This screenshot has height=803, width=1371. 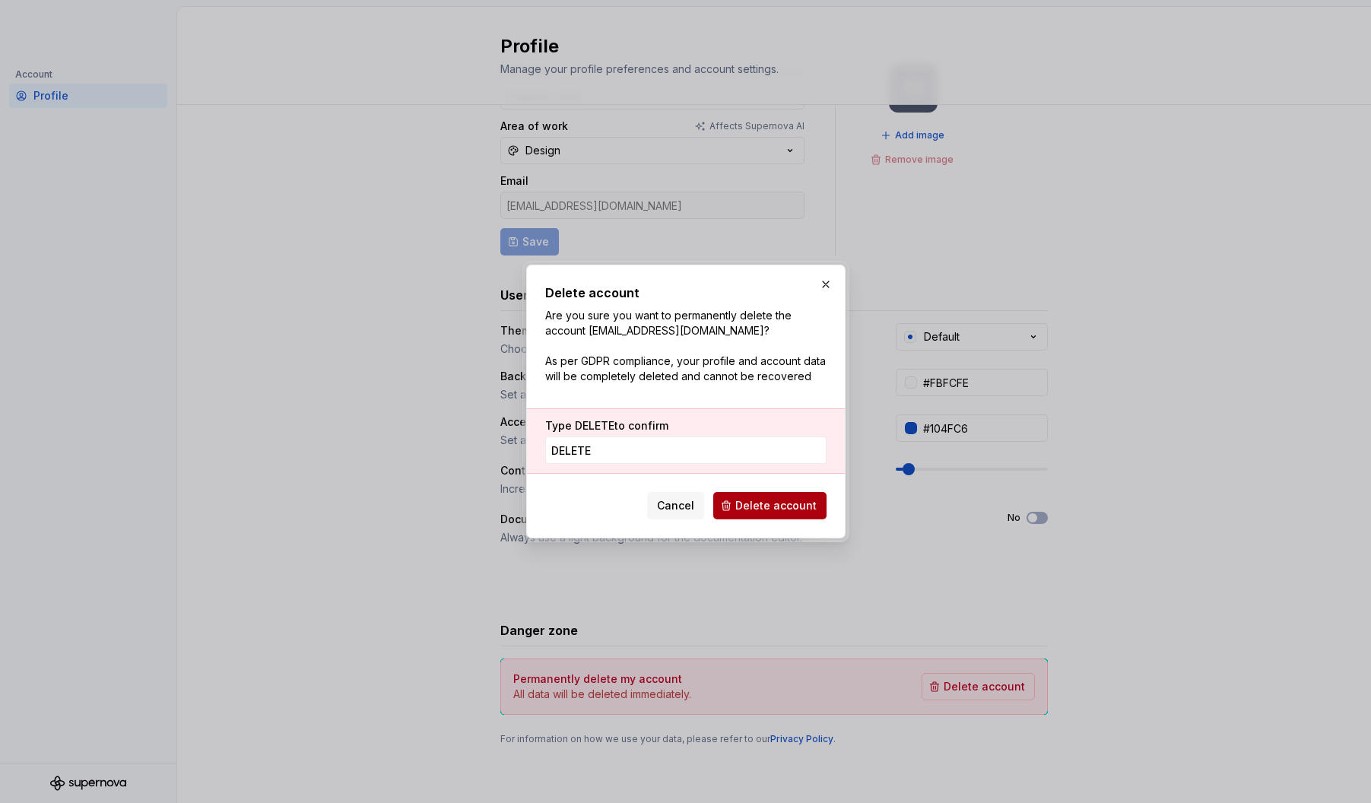 What do you see at coordinates (595, 425) in the screenshot?
I see `span: DELETE` at bounding box center [595, 425].